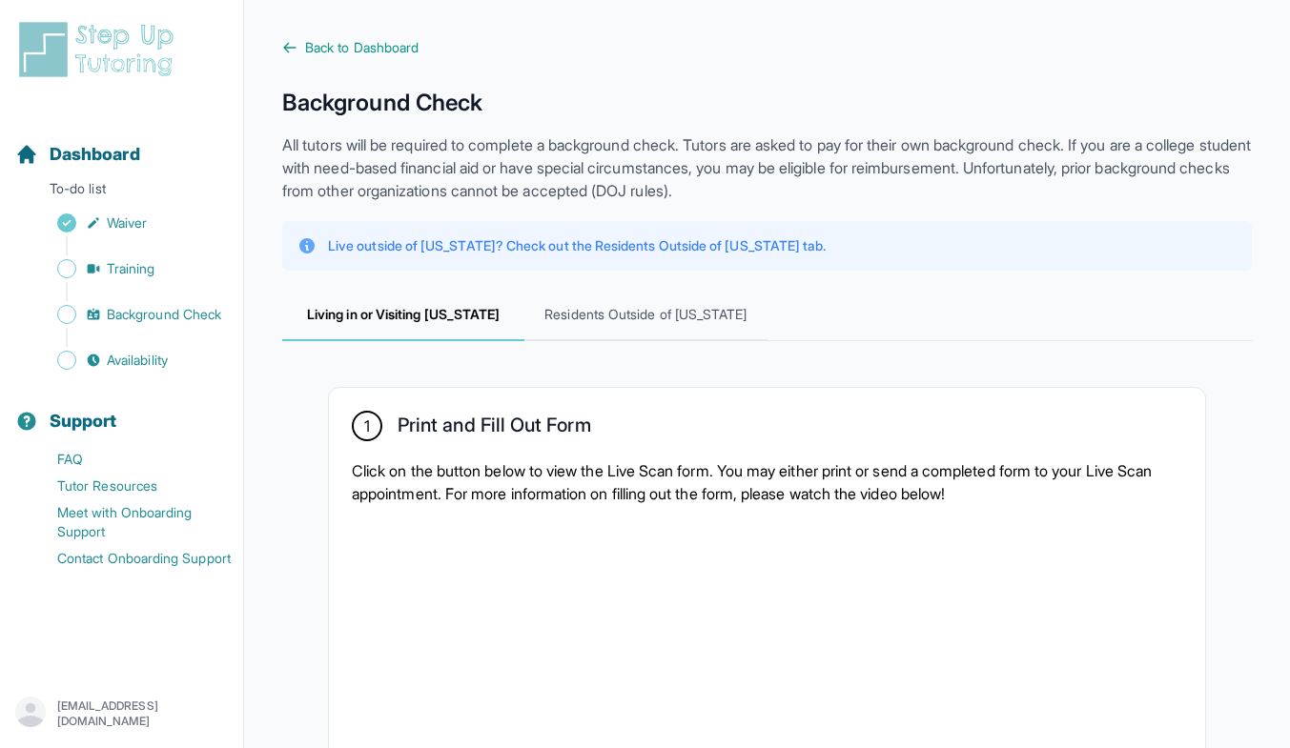 The height and width of the screenshot is (748, 1290). I want to click on a: Training, so click(129, 269).